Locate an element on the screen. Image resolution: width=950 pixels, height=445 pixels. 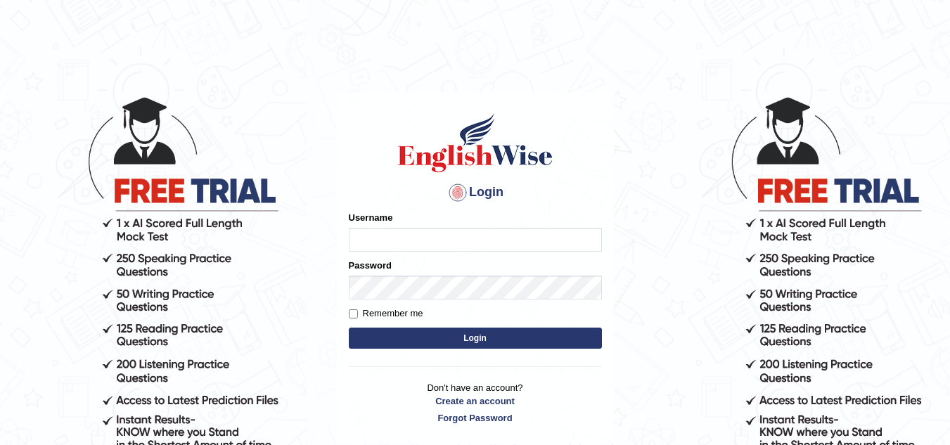
img: Logo of English Wise sign in for intelligent practice with AI is located at coordinates (475, 143).